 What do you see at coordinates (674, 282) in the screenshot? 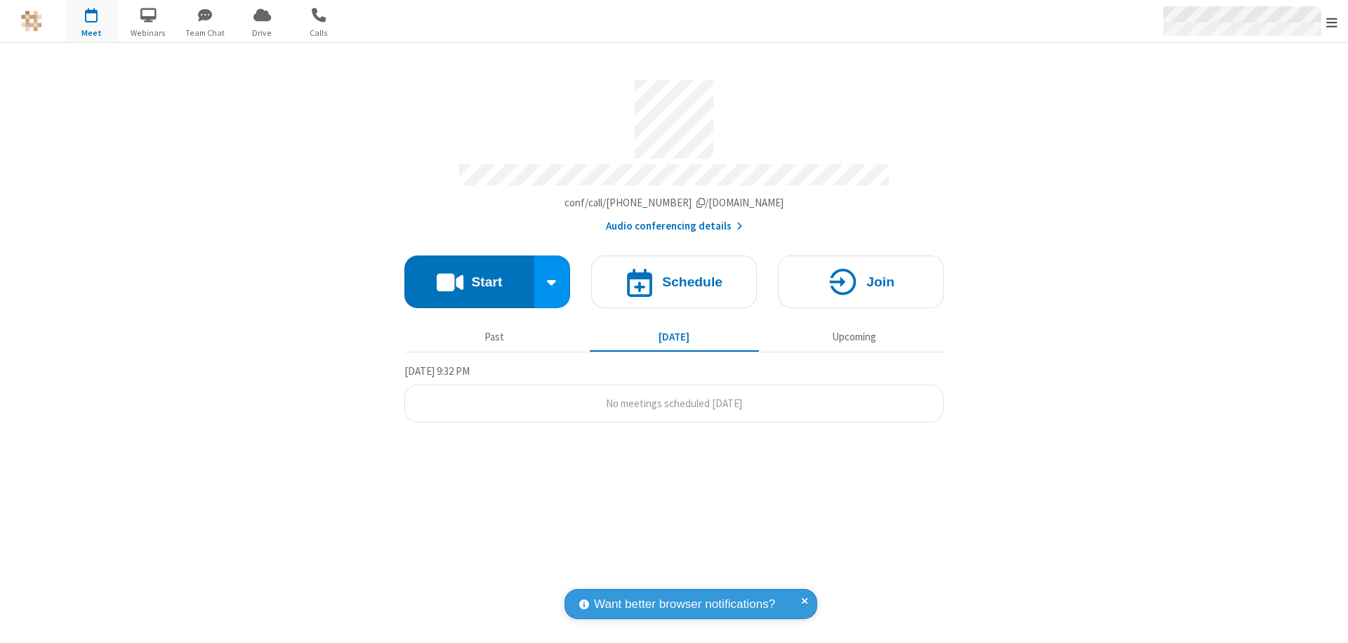
I see `button: Schedule` at bounding box center [674, 282].